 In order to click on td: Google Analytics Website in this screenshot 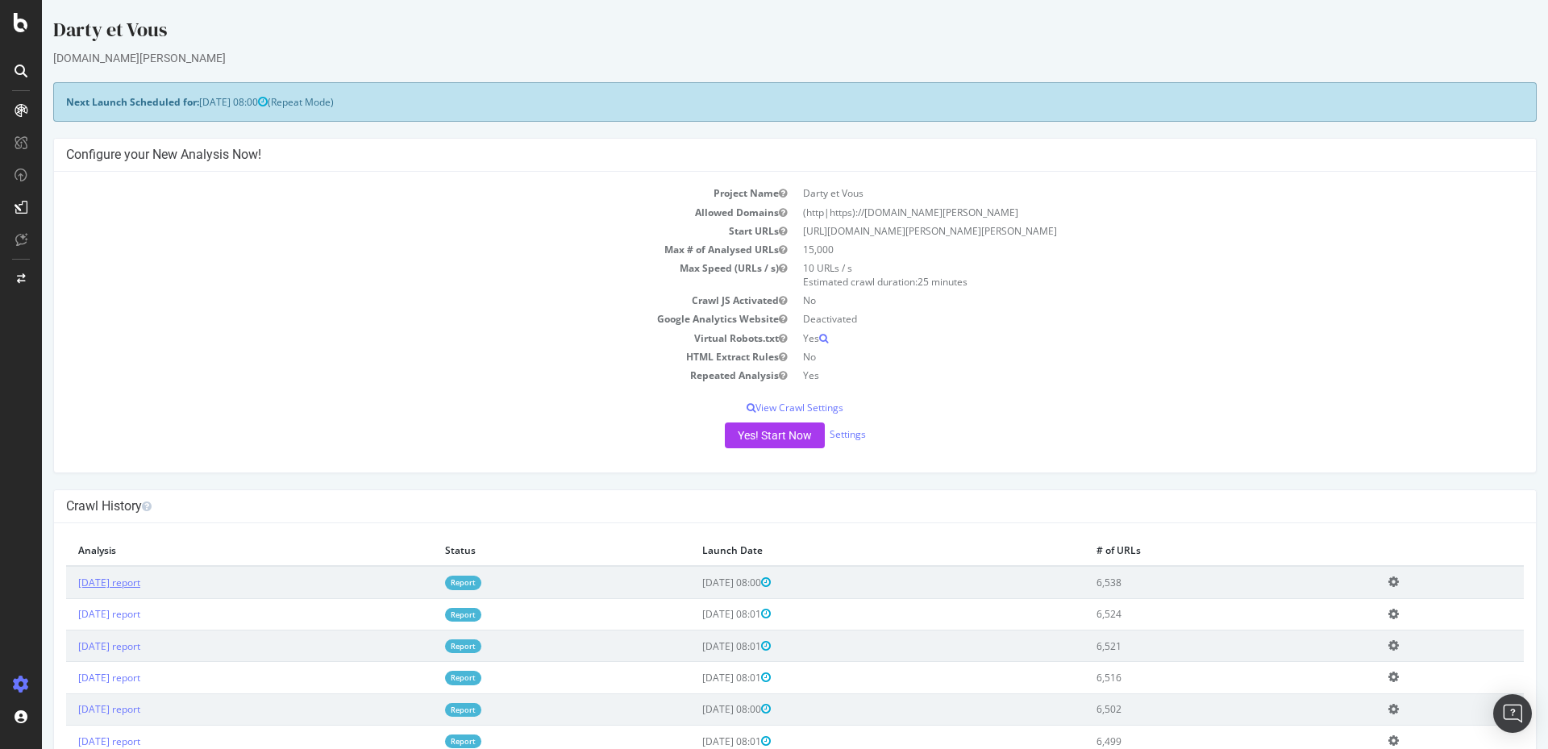, I will do `click(389, 318)`.